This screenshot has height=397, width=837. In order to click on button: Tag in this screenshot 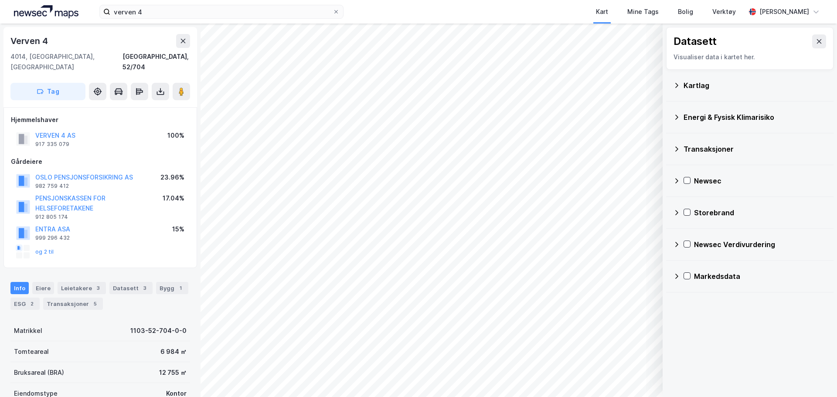, I will do `click(48, 92)`.